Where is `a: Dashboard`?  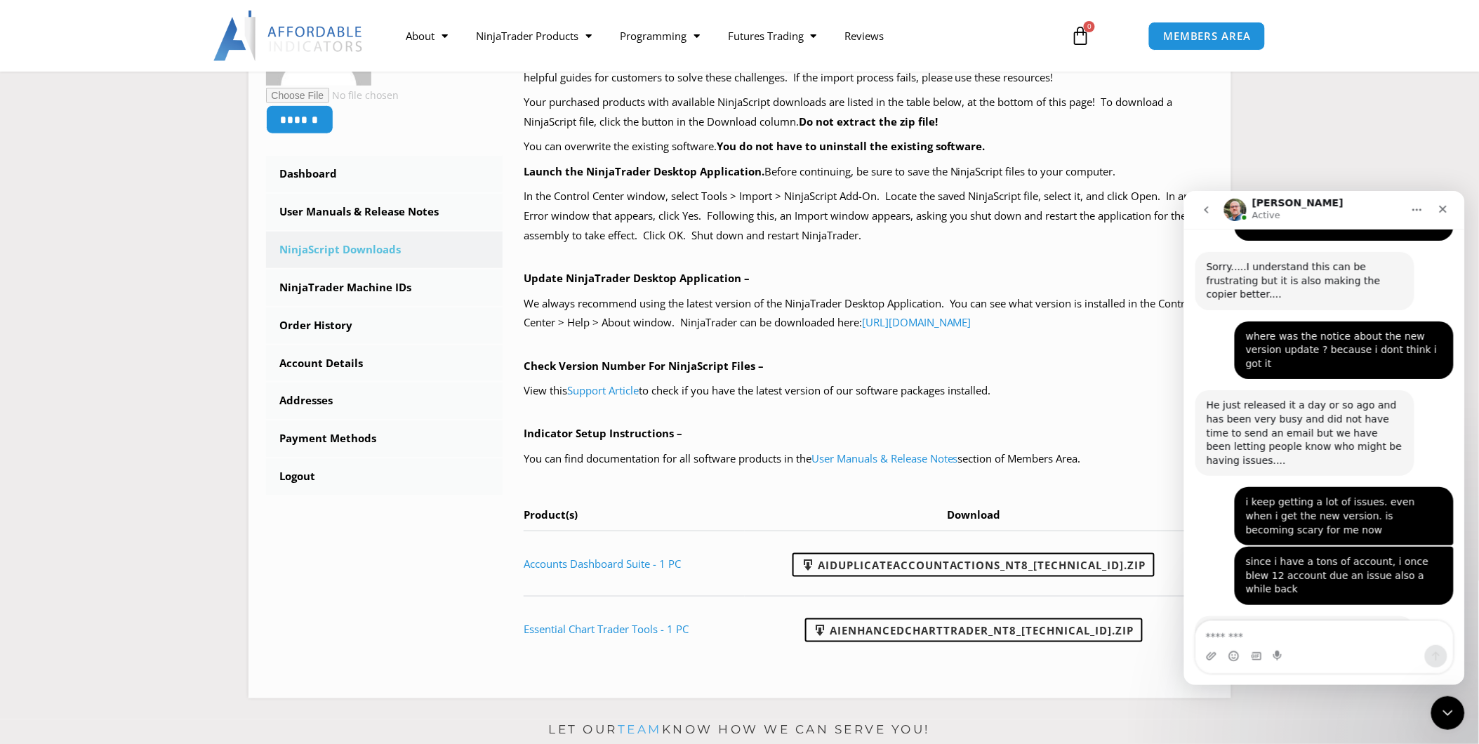
a: Dashboard is located at coordinates (385, 174).